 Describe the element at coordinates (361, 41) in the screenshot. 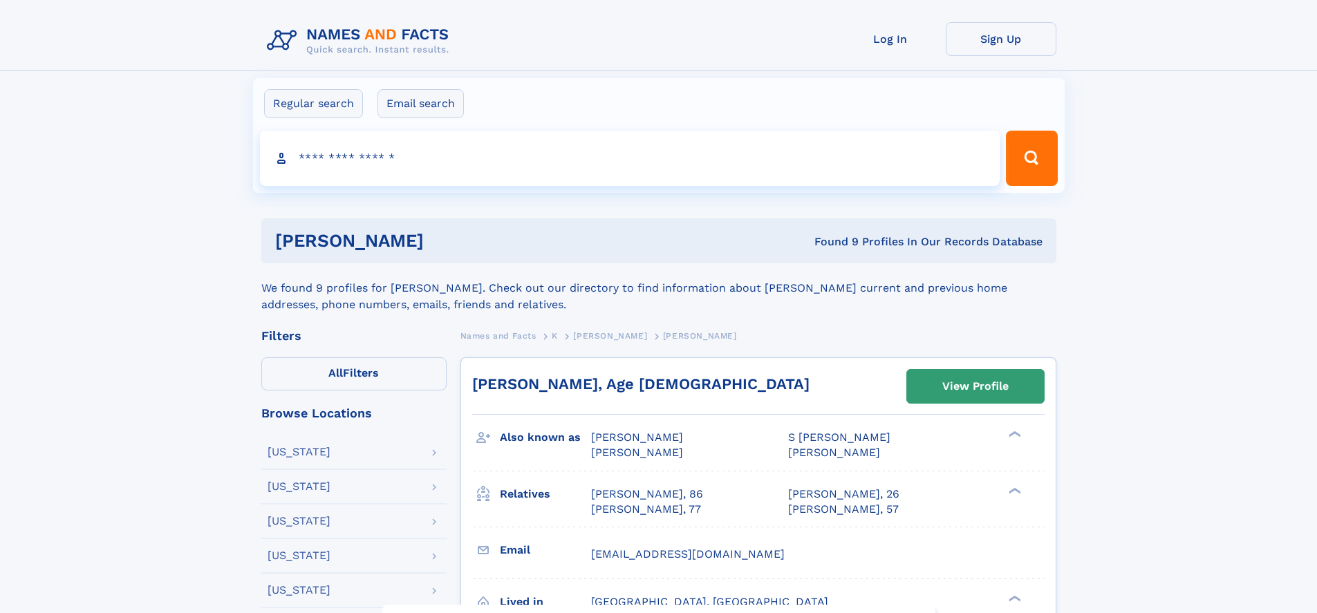

I see `img: Logo Names and Facts` at that location.